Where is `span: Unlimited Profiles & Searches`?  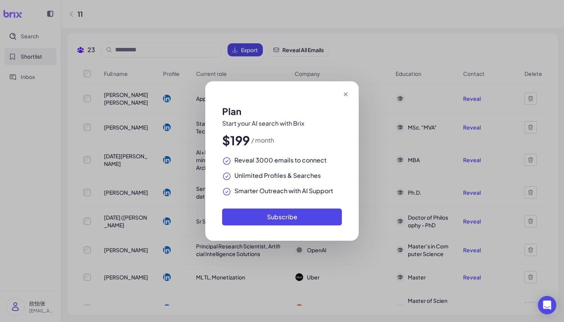 span: Unlimited Profiles & Searches is located at coordinates (278, 176).